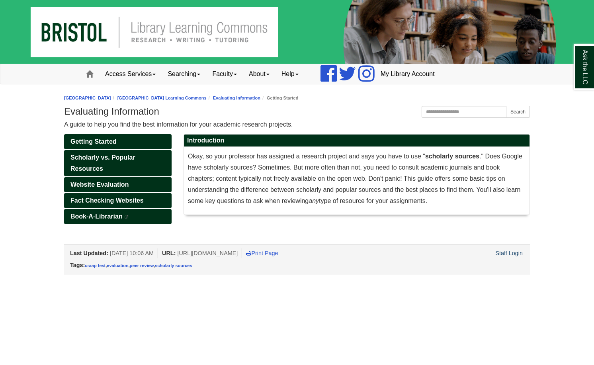 The width and height of the screenshot is (594, 365). What do you see at coordinates (77, 265) in the screenshot?
I see `span: Tags:` at bounding box center [77, 265].